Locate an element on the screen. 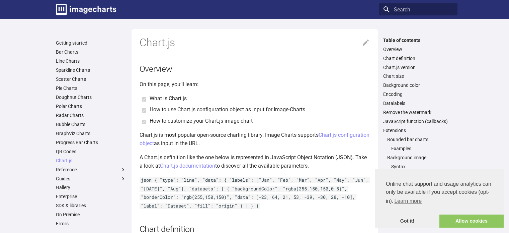  a: SDK & libraries is located at coordinates (91, 205).